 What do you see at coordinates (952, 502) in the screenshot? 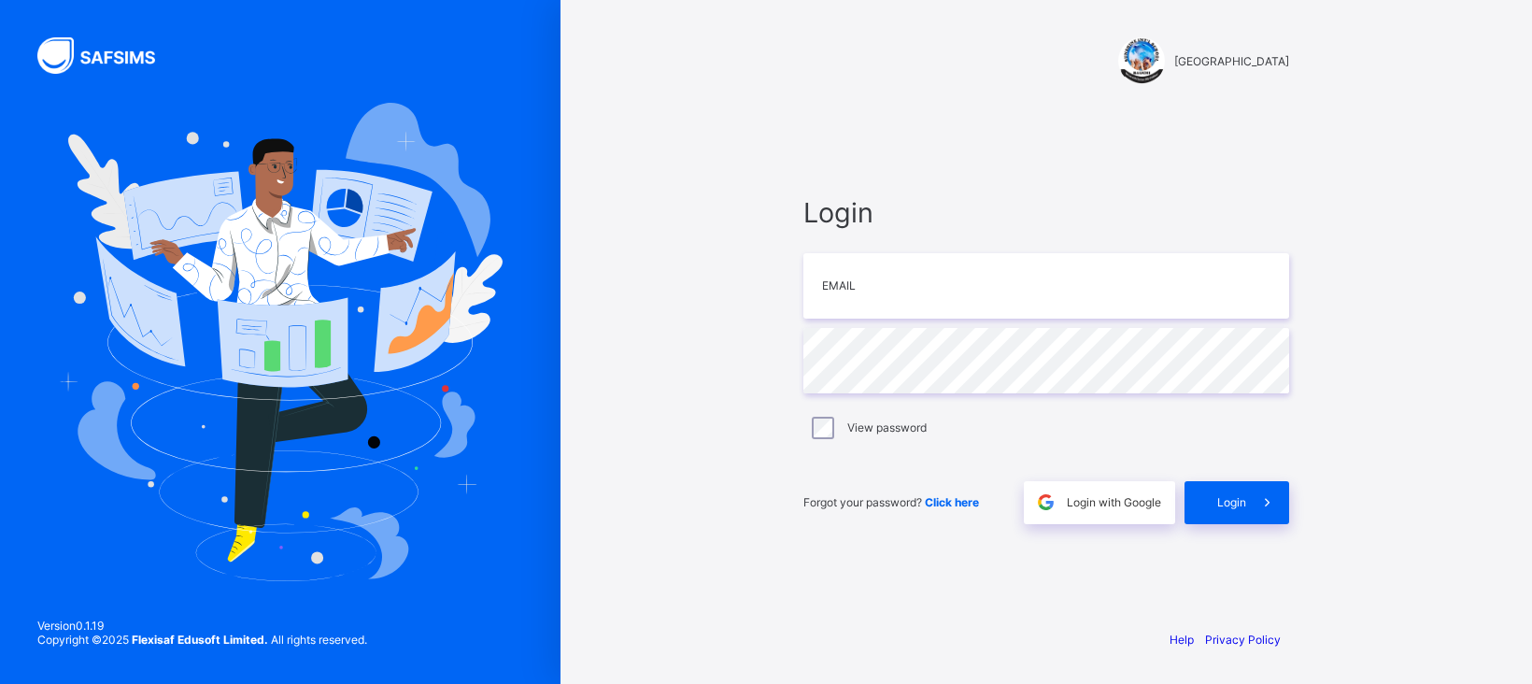
I see `span: Click here` at bounding box center [952, 502].